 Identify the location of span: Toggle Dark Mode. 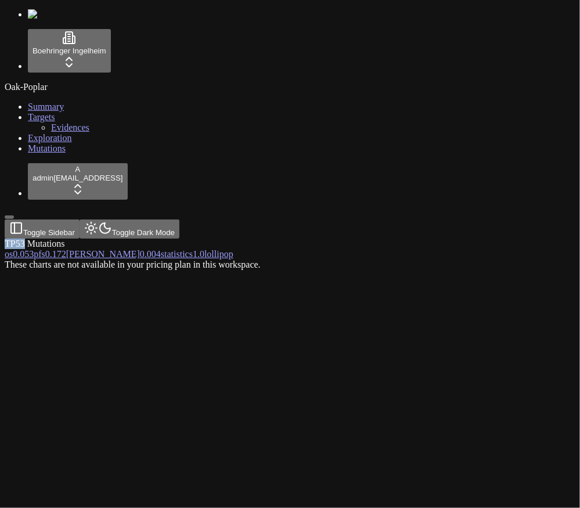
(143, 232).